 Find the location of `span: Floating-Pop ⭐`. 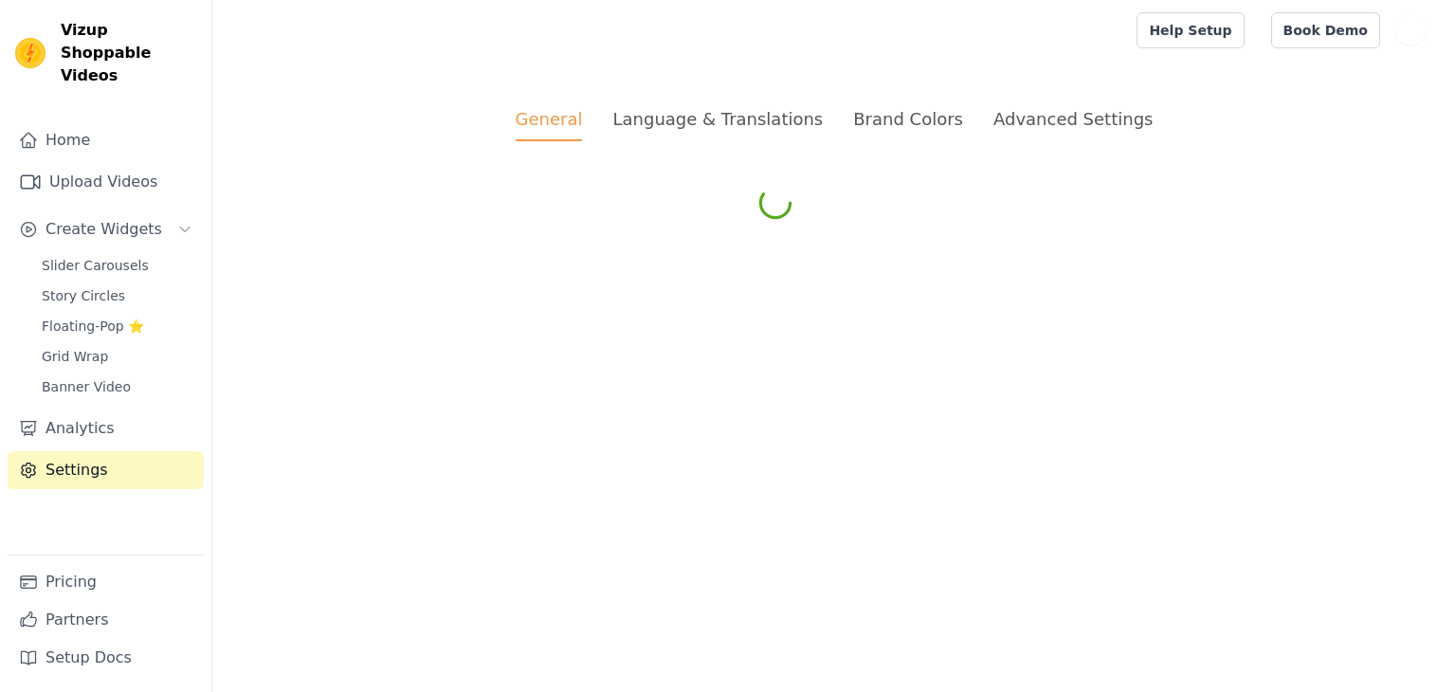

span: Floating-Pop ⭐ is located at coordinates (93, 326).